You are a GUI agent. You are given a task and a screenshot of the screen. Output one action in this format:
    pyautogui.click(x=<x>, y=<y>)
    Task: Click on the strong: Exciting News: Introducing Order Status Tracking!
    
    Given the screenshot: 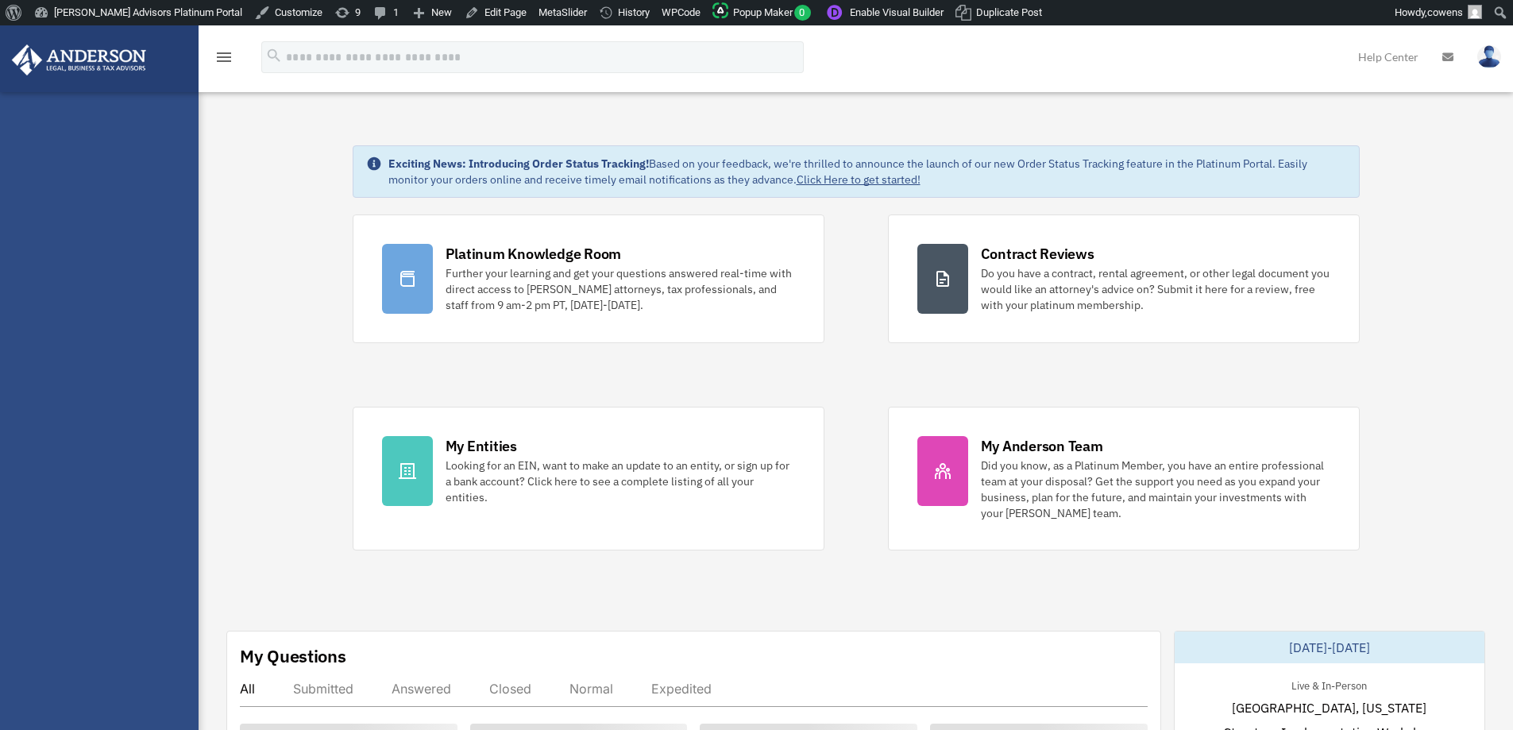 What is the action you would take?
    pyautogui.click(x=519, y=164)
    